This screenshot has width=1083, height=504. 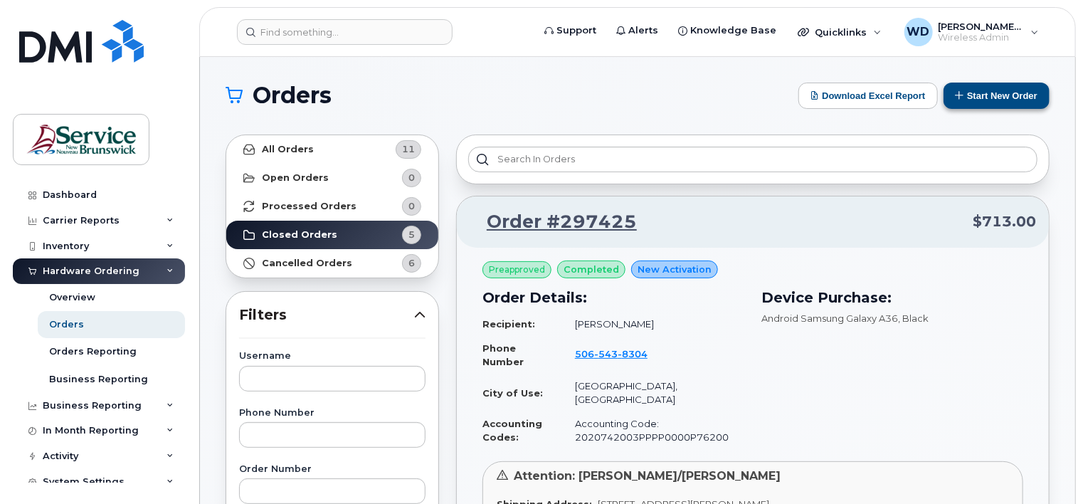 What do you see at coordinates (868, 95) in the screenshot?
I see `a: Download Excel Report` at bounding box center [868, 95].